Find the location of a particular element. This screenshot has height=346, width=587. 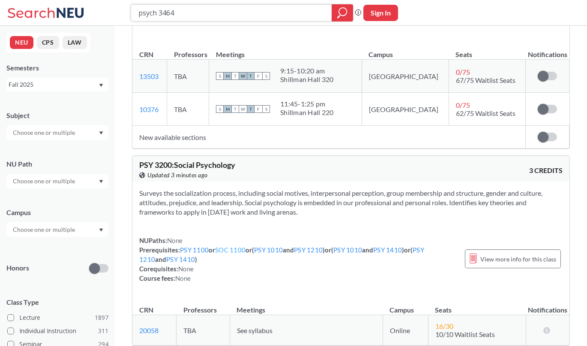

a: 20058 is located at coordinates (149, 330).